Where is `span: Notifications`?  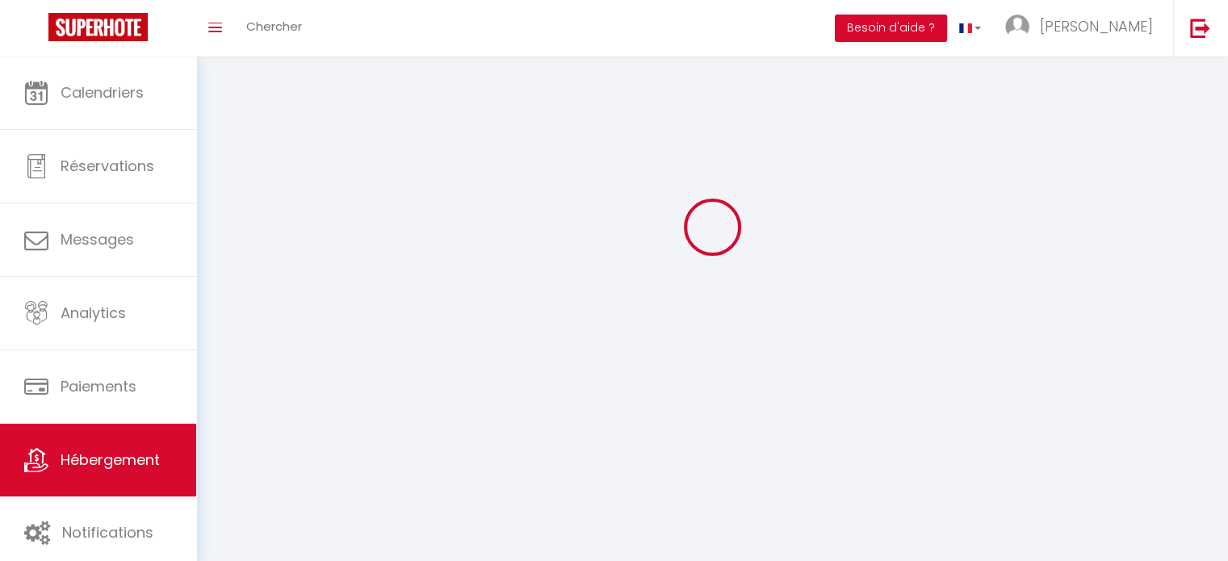 span: Notifications is located at coordinates (107, 532).